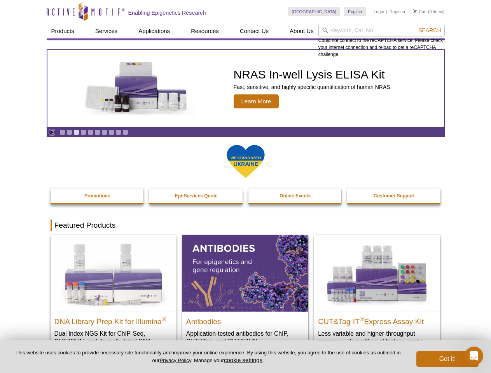  What do you see at coordinates (114, 298) in the screenshot?
I see `a: DNA Library Prep Kit for Illumina DNA Library Prep Kit for Illumina® Dual Index NGS Kit for ChIP-...` at bounding box center [114, 298].